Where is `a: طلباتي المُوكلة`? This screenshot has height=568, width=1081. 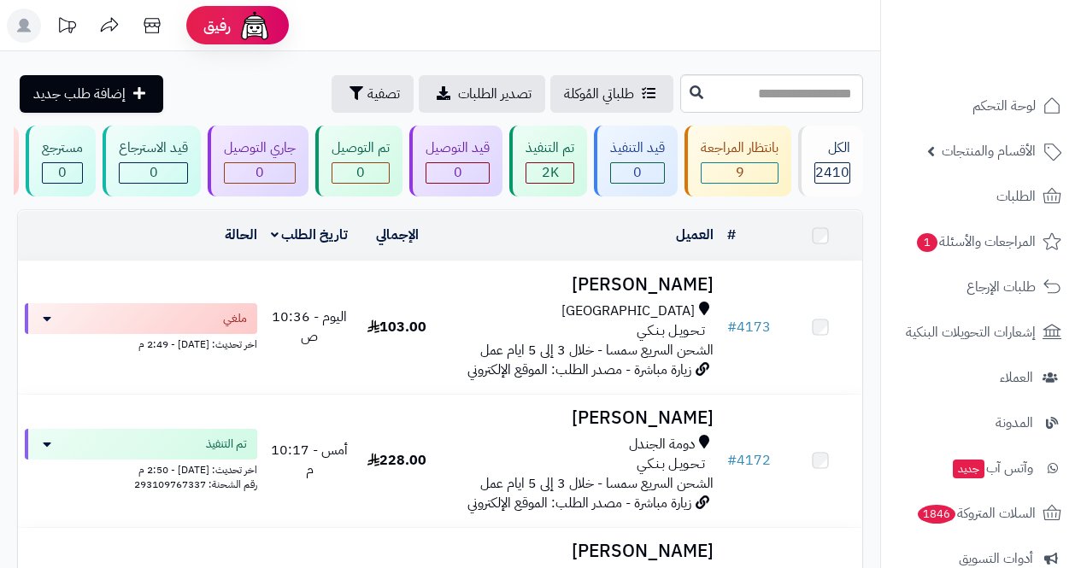
a: طلباتي المُوكلة is located at coordinates (612, 94).